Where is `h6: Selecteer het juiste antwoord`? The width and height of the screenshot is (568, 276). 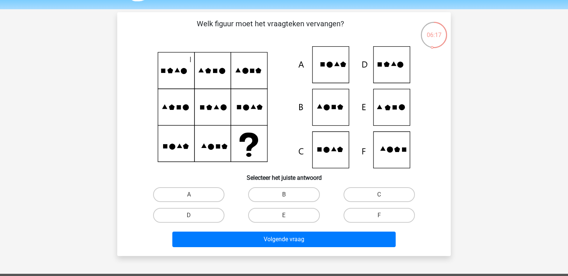 h6: Selecteer het juiste antwoord is located at coordinates (284, 174).